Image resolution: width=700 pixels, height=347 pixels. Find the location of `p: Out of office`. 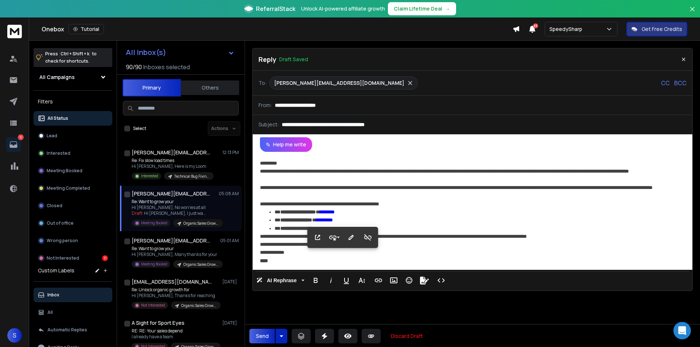

p: Out of office is located at coordinates (60, 223).